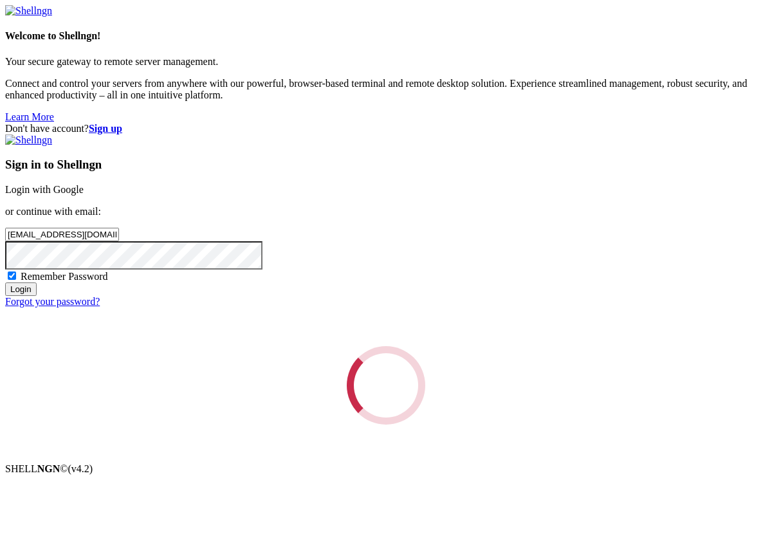 The height and width of the screenshot is (552, 772). What do you see at coordinates (386, 212) in the screenshot?
I see `p: or continue with email:` at bounding box center [386, 212].